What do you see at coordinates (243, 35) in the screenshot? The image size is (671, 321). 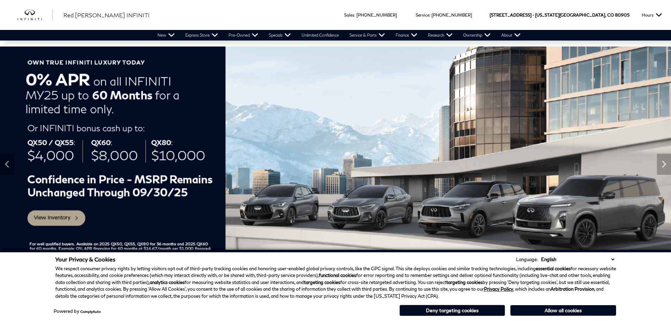 I see `a: Pre-Owned` at bounding box center [243, 35].